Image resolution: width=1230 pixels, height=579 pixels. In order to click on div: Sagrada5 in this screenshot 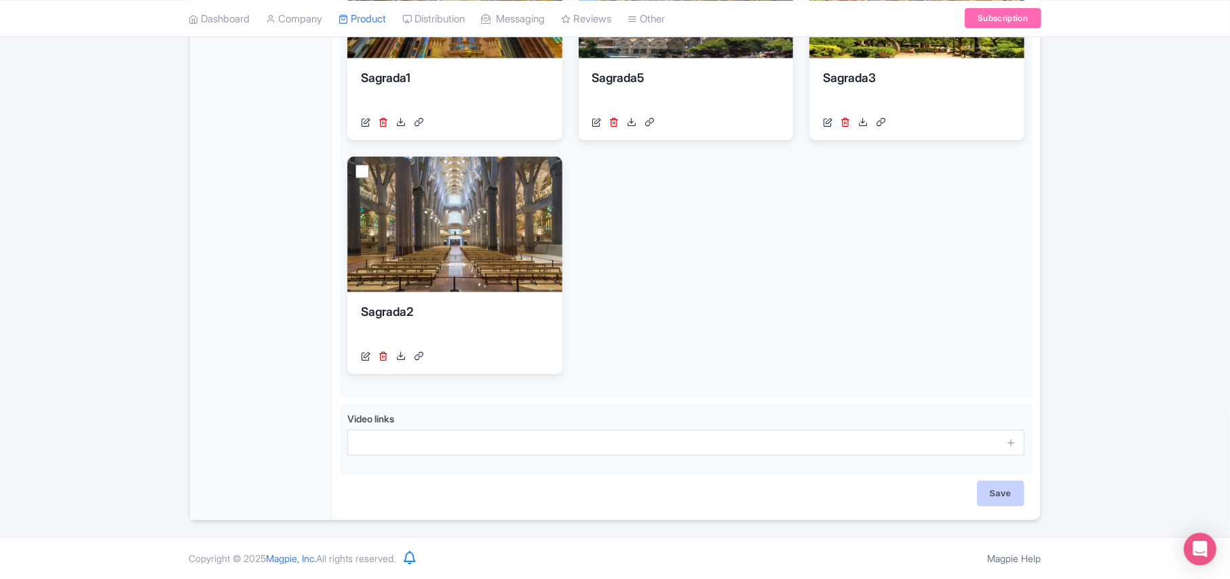, I will do `click(686, 90)`.